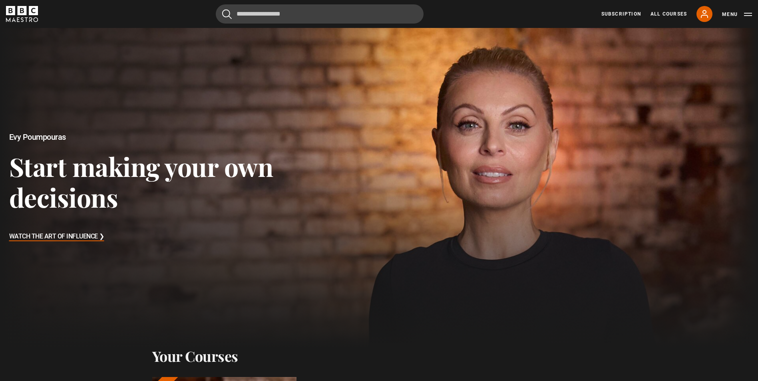 Image resolution: width=758 pixels, height=381 pixels. Describe the element at coordinates (57, 237) in the screenshot. I see `h3: Watch The Art of Influence ❯` at that location.